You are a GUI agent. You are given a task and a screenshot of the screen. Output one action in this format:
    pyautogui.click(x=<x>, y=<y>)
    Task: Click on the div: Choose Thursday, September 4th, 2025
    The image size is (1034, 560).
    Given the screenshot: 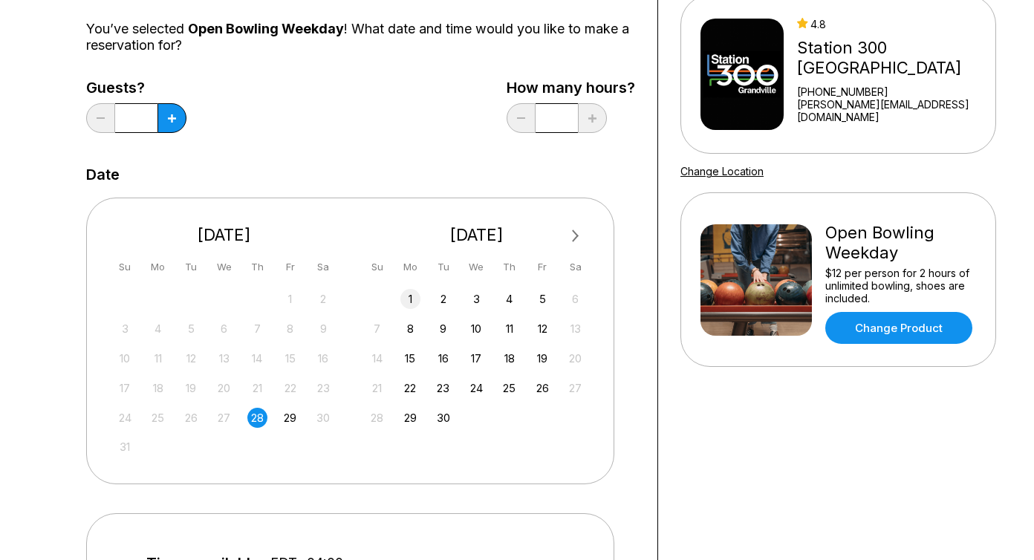 What is the action you would take?
    pyautogui.click(x=509, y=299)
    